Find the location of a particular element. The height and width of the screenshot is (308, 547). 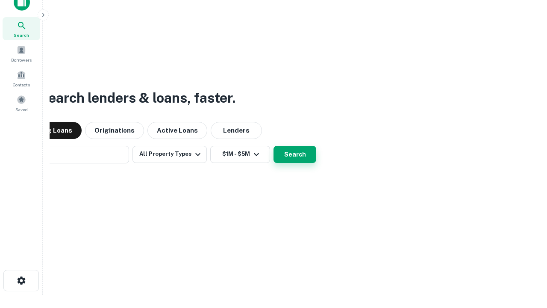

span: Saved is located at coordinates (21, 109).